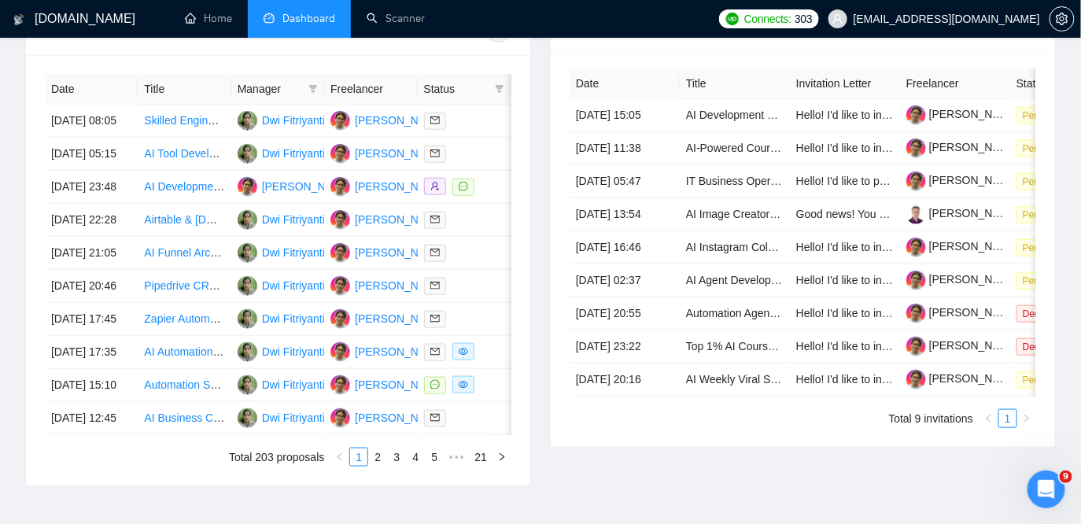 The width and height of the screenshot is (1081, 524). What do you see at coordinates (625, 83) in the screenshot?
I see `th: Date` at bounding box center [625, 83].